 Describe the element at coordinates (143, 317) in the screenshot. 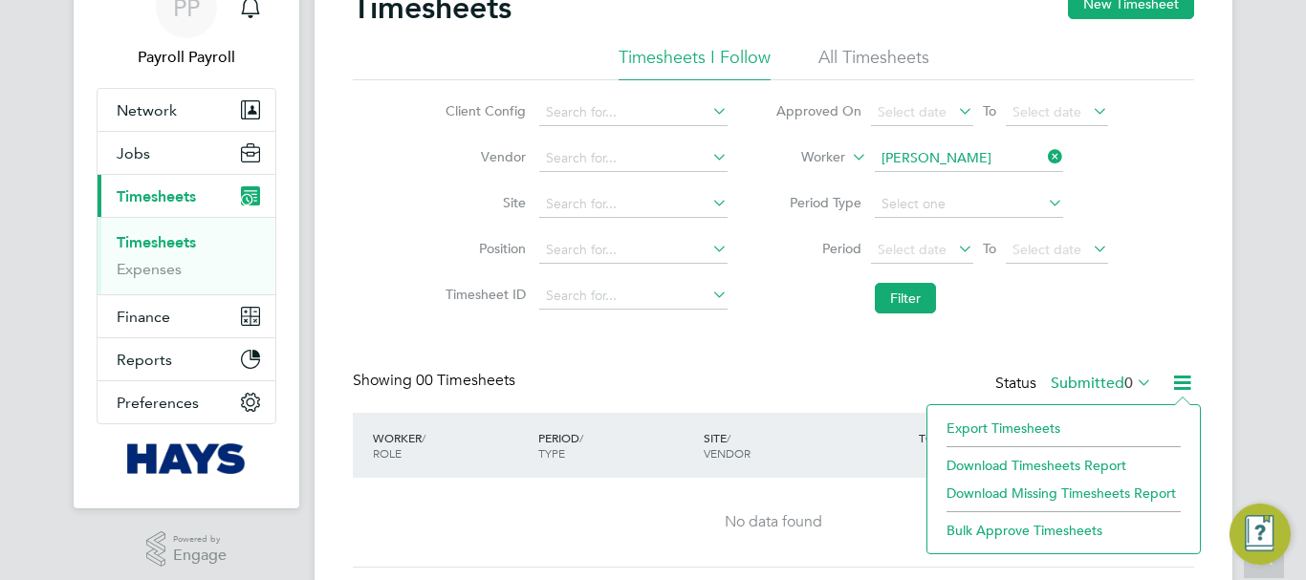

I see `span: Finance` at that location.